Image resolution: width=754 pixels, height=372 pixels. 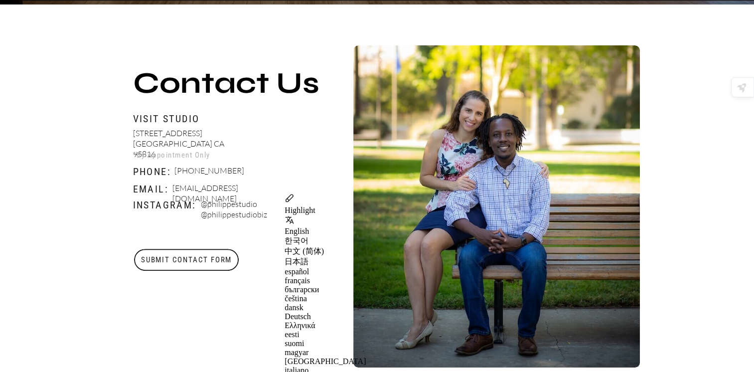 I want to click on div: Ελληνικά, so click(x=344, y=325).